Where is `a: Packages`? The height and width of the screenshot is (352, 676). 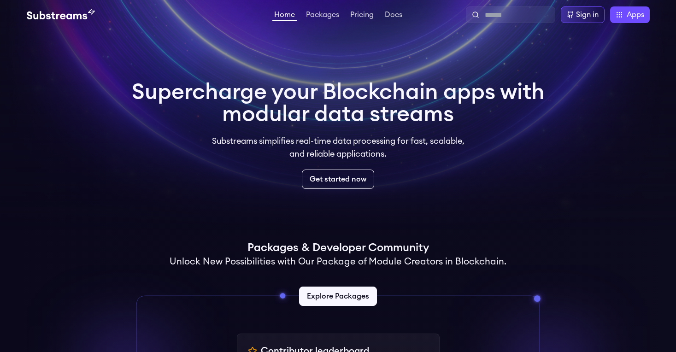 a: Packages is located at coordinates (322, 16).